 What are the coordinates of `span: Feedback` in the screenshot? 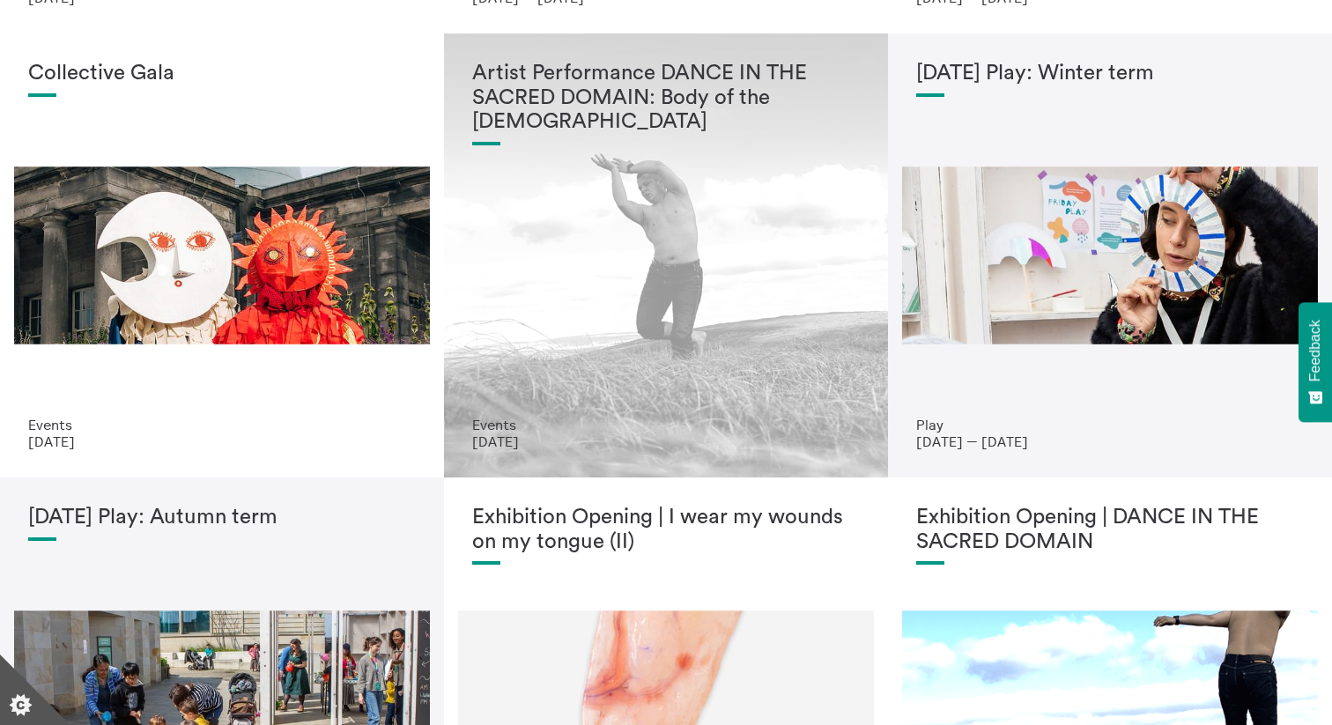 It's located at (1315, 351).